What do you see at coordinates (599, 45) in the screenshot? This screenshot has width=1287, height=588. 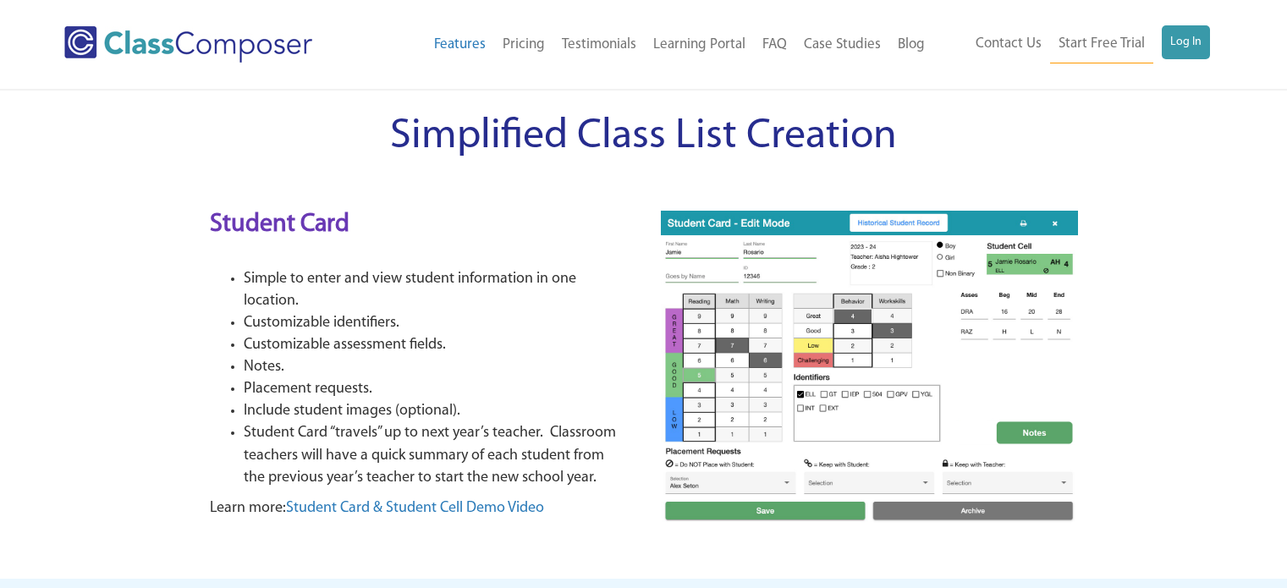 I see `a: Testimonials` at bounding box center [599, 45].